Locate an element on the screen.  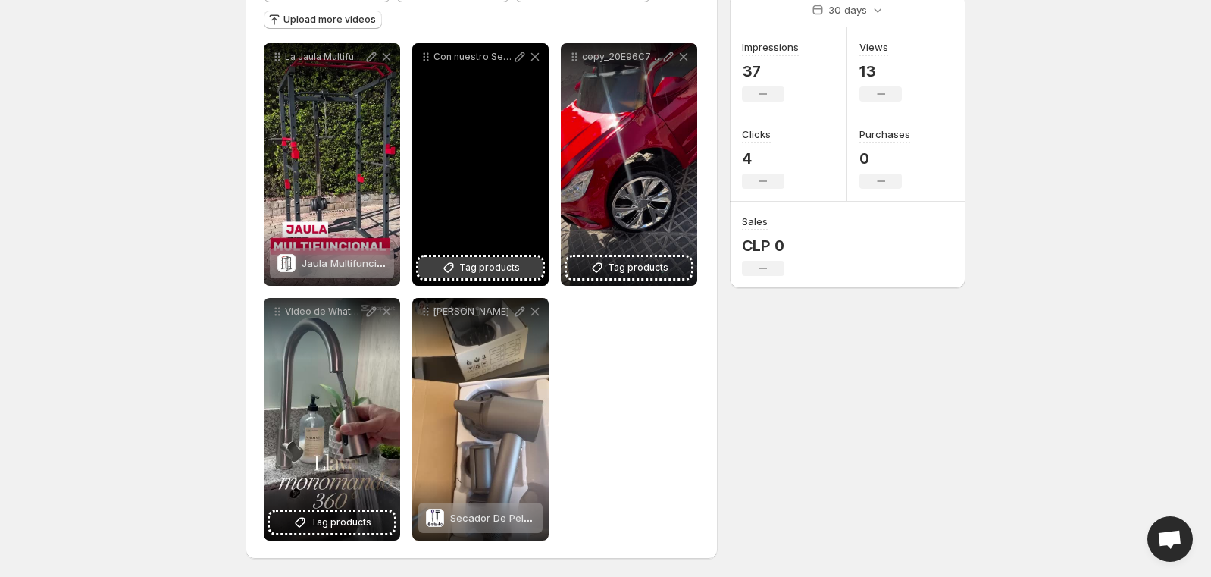
h3: Sales is located at coordinates (755, 221).